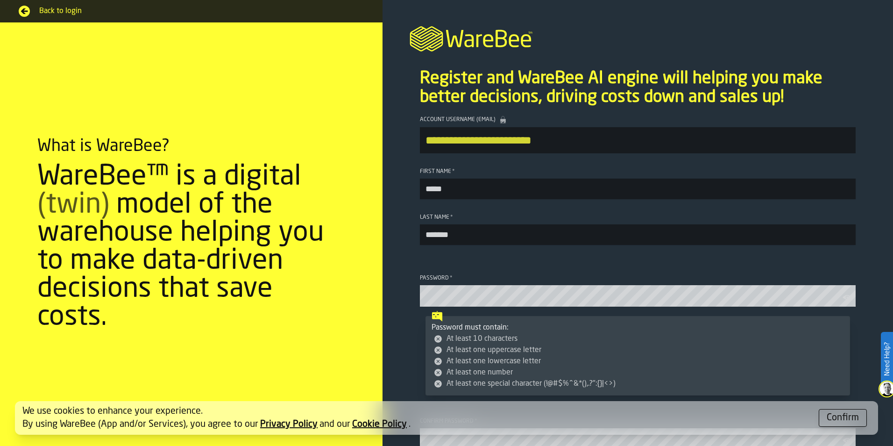  Describe the element at coordinates (639, 361) in the screenshot. I see `li: At least one lowercase letter` at that location.